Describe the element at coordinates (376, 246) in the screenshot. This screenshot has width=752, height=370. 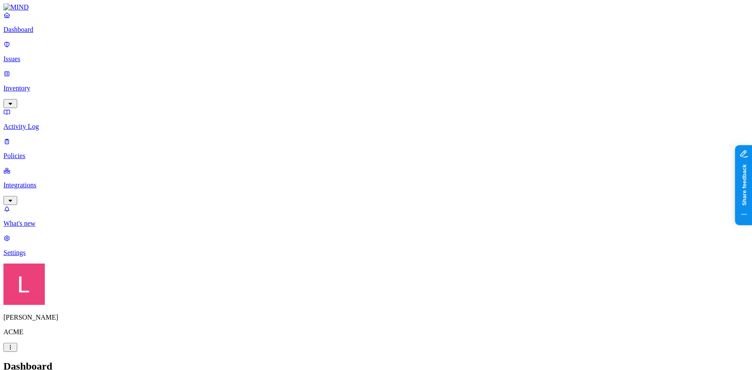
I see `a: Settings` at that location.